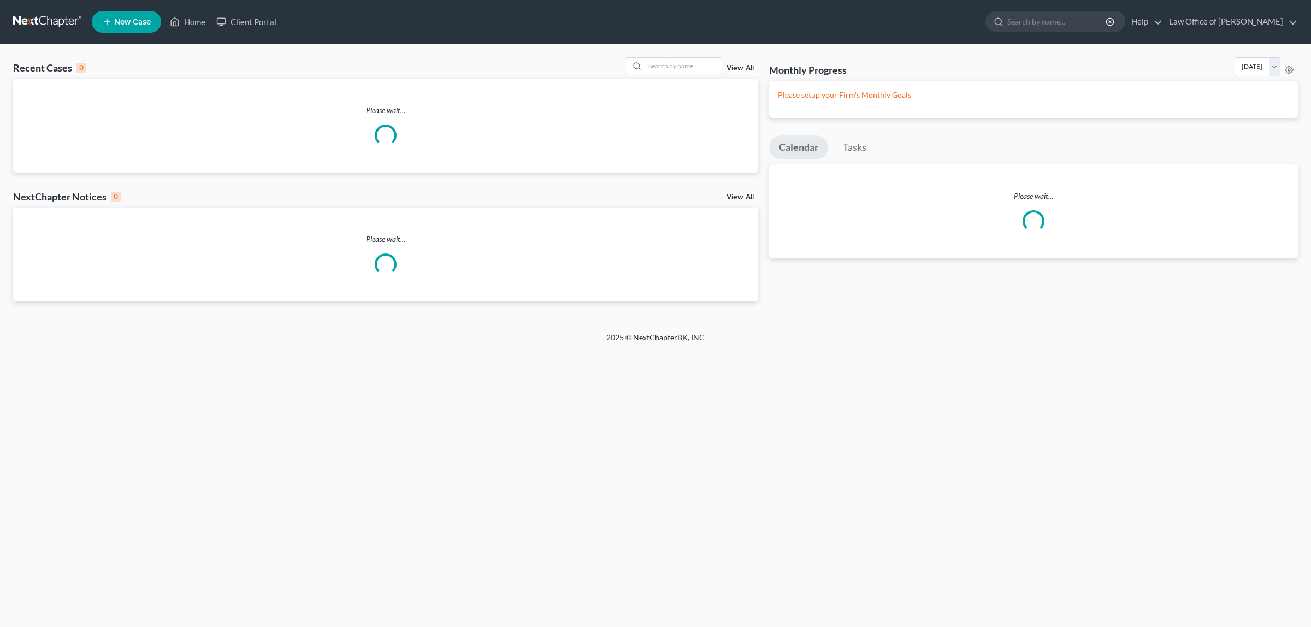  Describe the element at coordinates (854, 147) in the screenshot. I see `a: Tasks` at that location.